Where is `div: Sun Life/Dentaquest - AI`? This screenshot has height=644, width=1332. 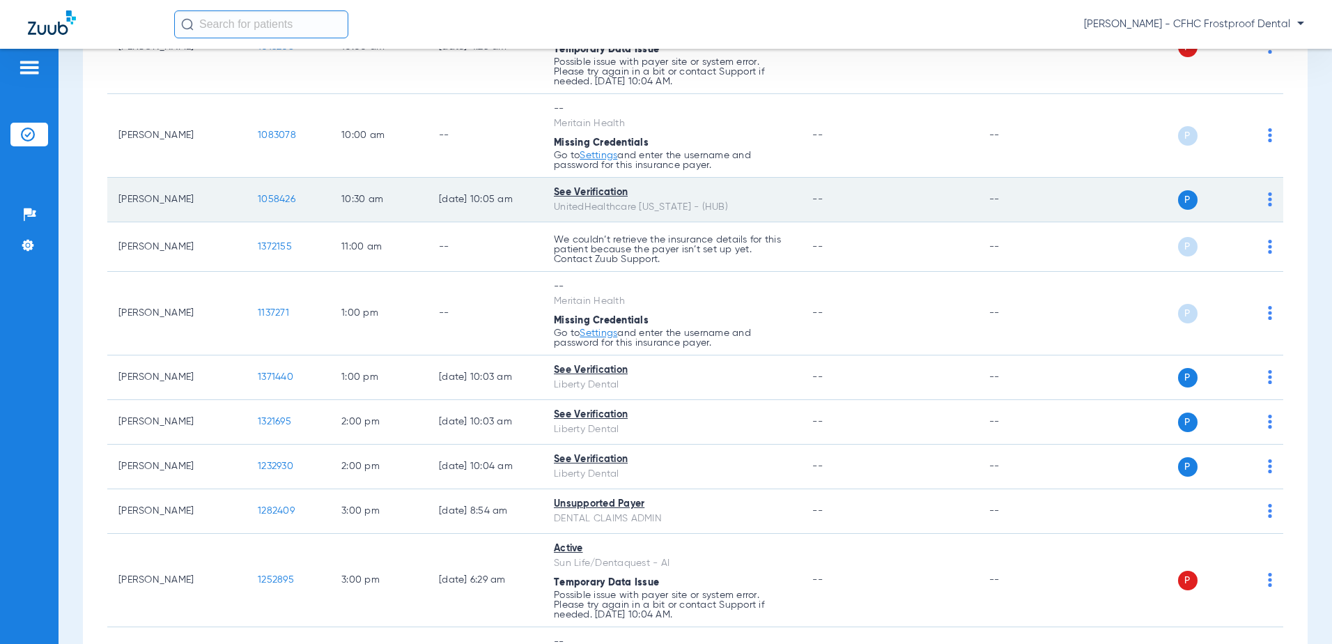
div: Sun Life/Dentaquest - AI is located at coordinates (671, 563).